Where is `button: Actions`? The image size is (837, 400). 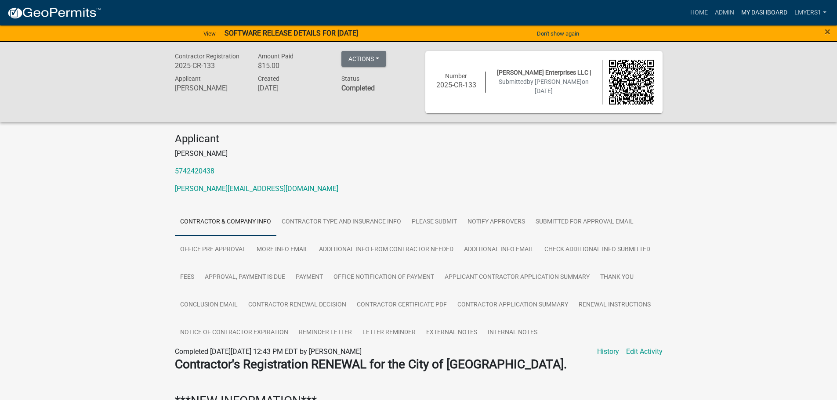 button: Actions is located at coordinates (364, 59).